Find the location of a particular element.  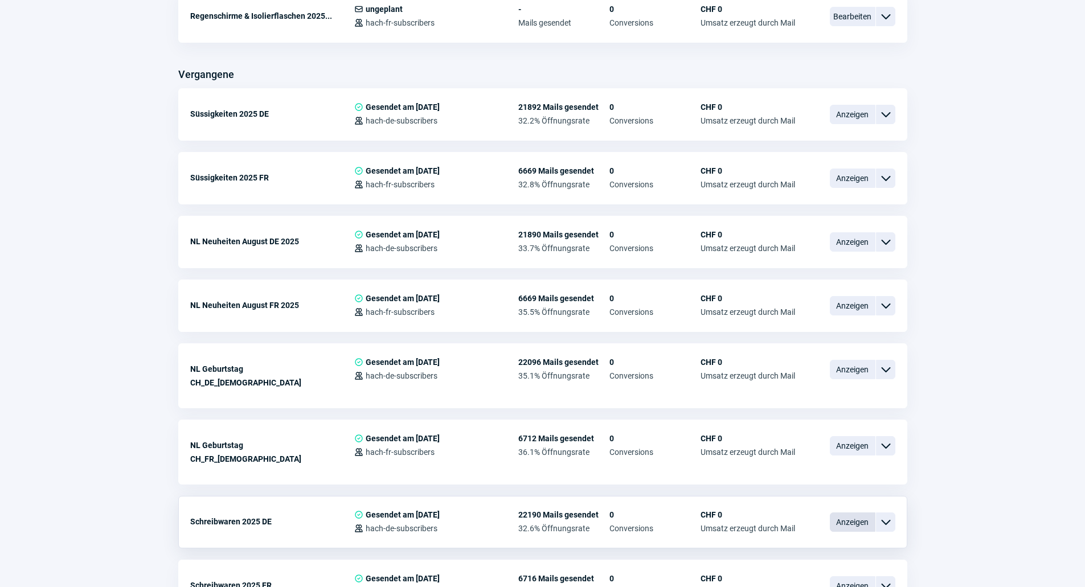

span: 21890 Mails gesendet is located at coordinates (564, 235).